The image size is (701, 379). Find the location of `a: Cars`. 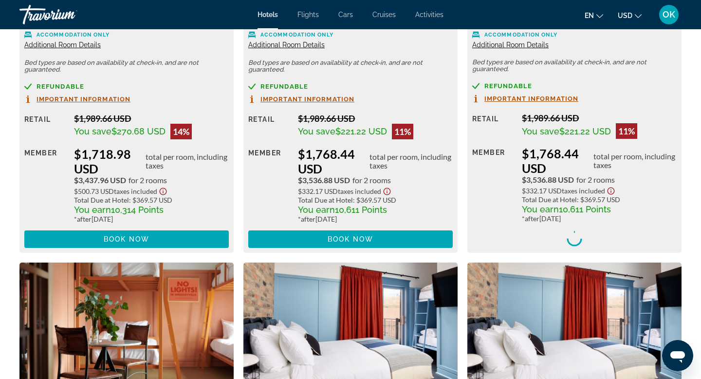

a: Cars is located at coordinates (346, 15).